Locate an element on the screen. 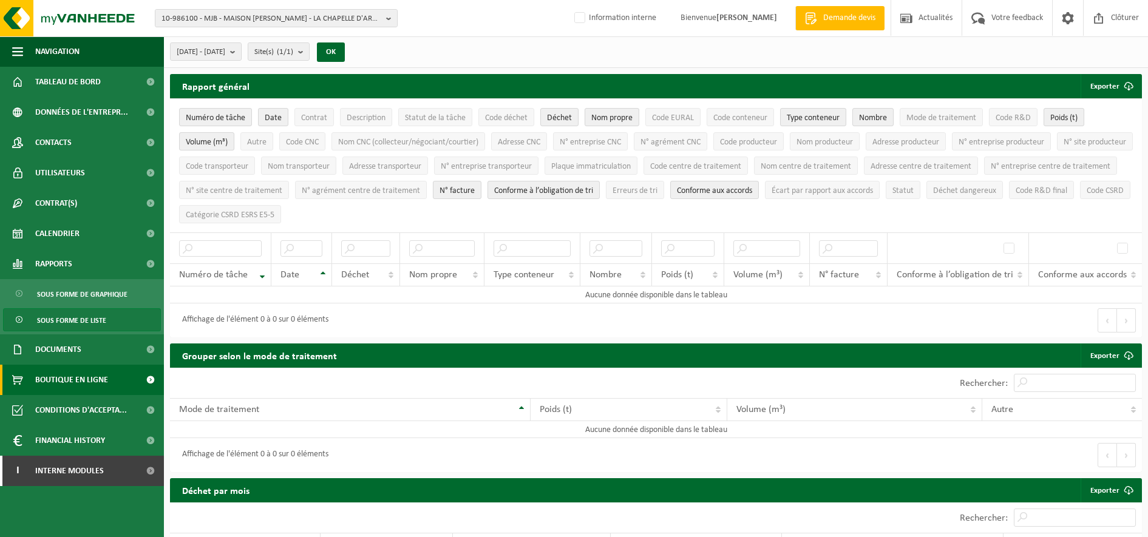 The height and width of the screenshot is (537, 1148). span: Déchet dangereux is located at coordinates (964, 191).